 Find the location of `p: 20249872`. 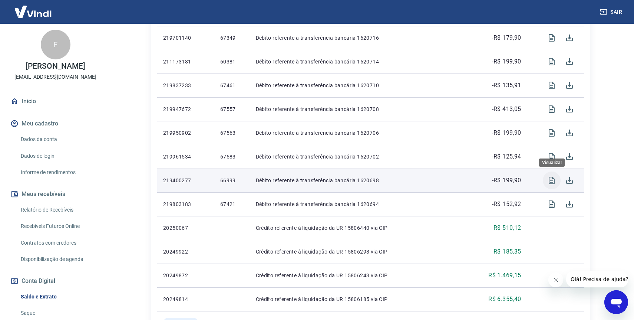

p: 20249872 is located at coordinates (186, 275).